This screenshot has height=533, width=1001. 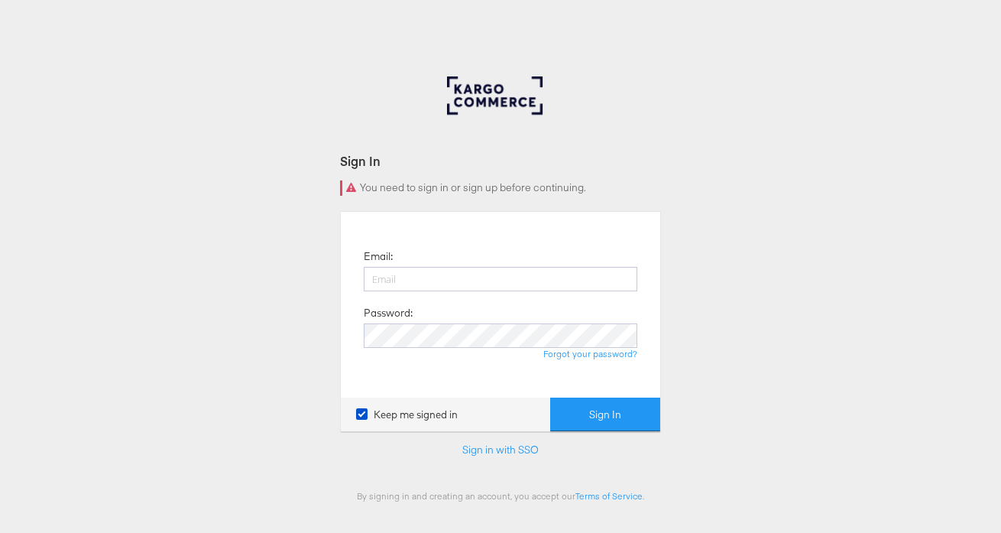 What do you see at coordinates (378, 256) in the screenshot?
I see `label: Email:` at bounding box center [378, 256].